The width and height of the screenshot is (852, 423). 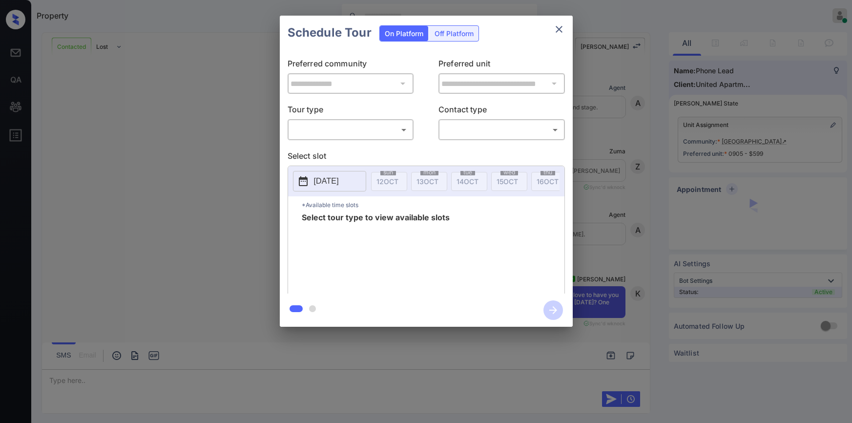 What do you see at coordinates (502, 65) in the screenshot?
I see `p: Preferred unit` at bounding box center [502, 65].